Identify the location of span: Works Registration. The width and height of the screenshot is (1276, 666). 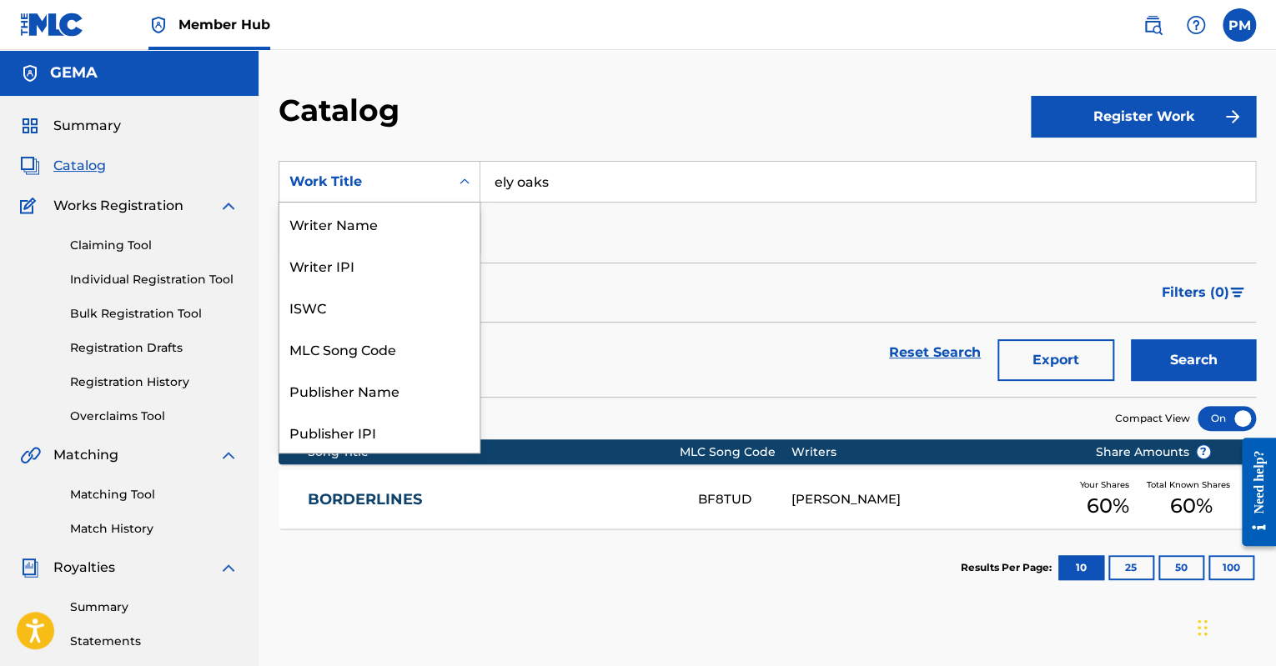
(118, 206).